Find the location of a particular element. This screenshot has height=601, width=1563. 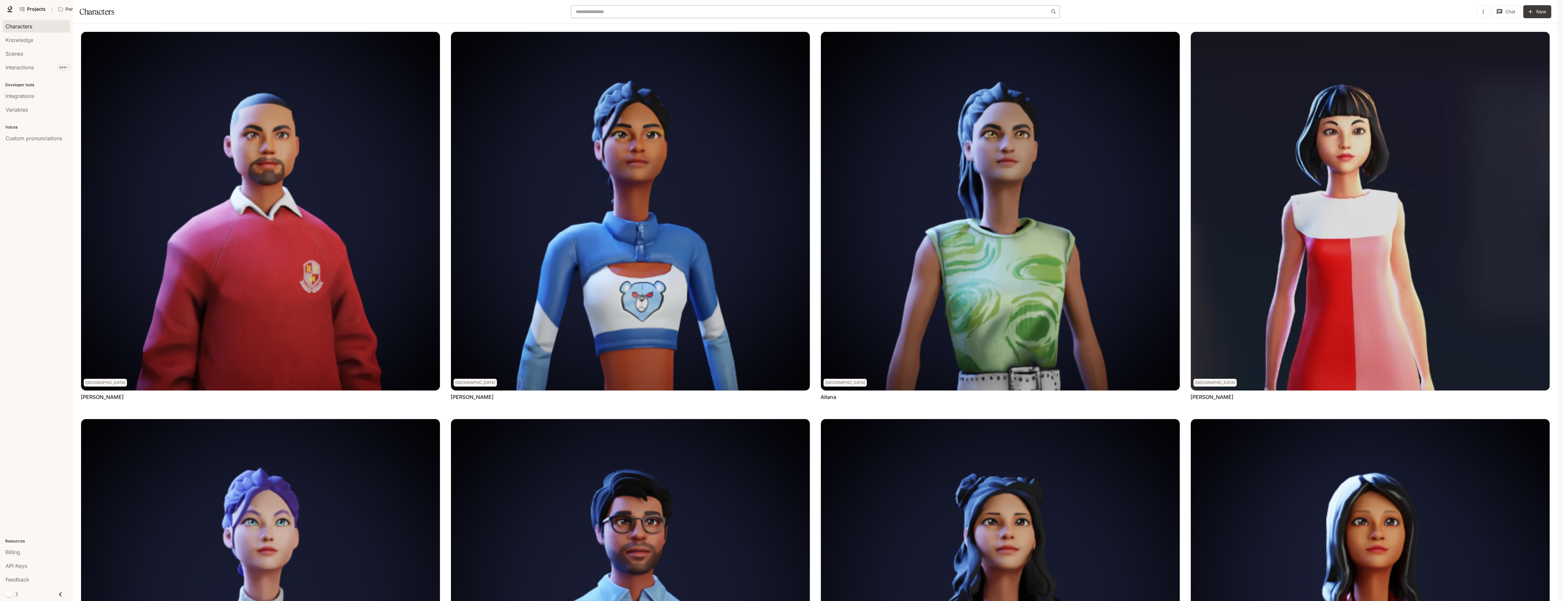

a: Go to projects is located at coordinates (33, 9).